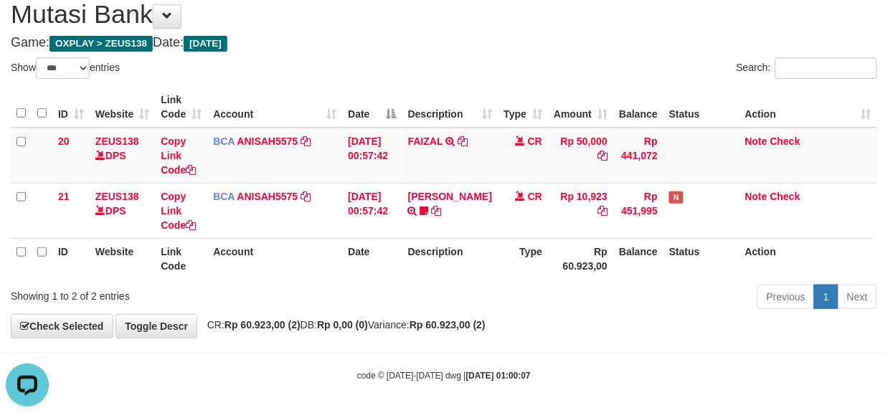  What do you see at coordinates (580, 107) in the screenshot?
I see `th: Amount: activate to sort column ascending` at bounding box center [580, 107].